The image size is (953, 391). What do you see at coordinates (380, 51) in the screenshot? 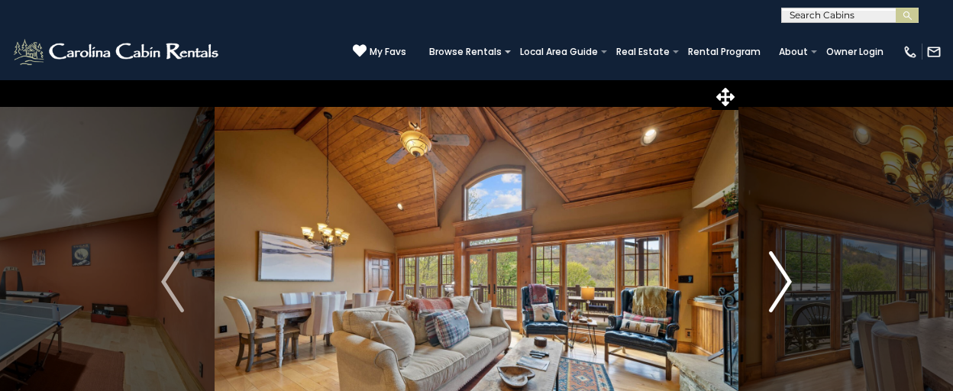
I see `a: My Favs` at bounding box center [380, 51].